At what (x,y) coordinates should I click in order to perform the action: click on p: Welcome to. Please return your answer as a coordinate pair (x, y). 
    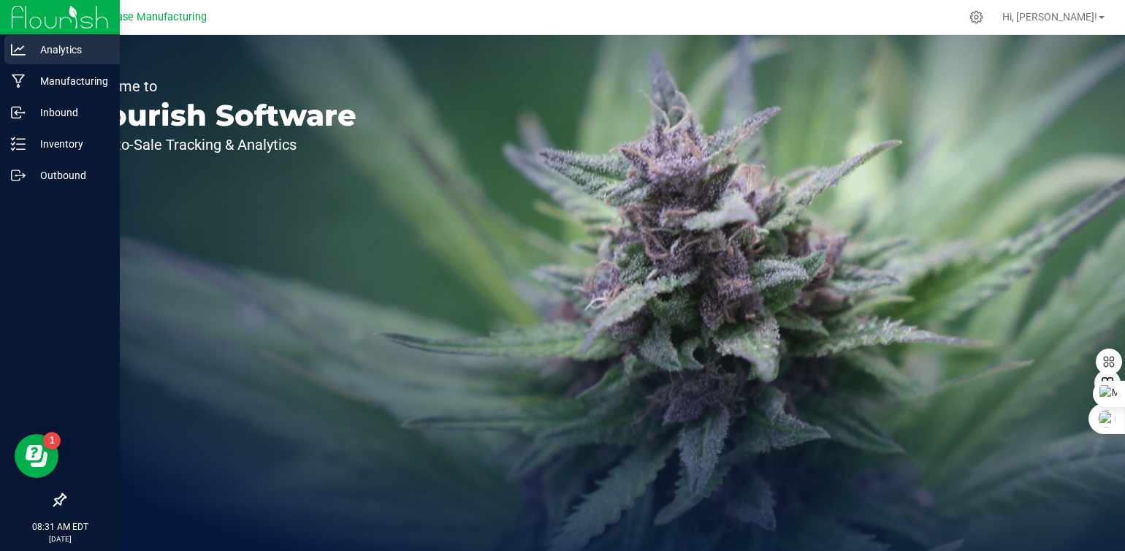
    Looking at the image, I should click on (218, 86).